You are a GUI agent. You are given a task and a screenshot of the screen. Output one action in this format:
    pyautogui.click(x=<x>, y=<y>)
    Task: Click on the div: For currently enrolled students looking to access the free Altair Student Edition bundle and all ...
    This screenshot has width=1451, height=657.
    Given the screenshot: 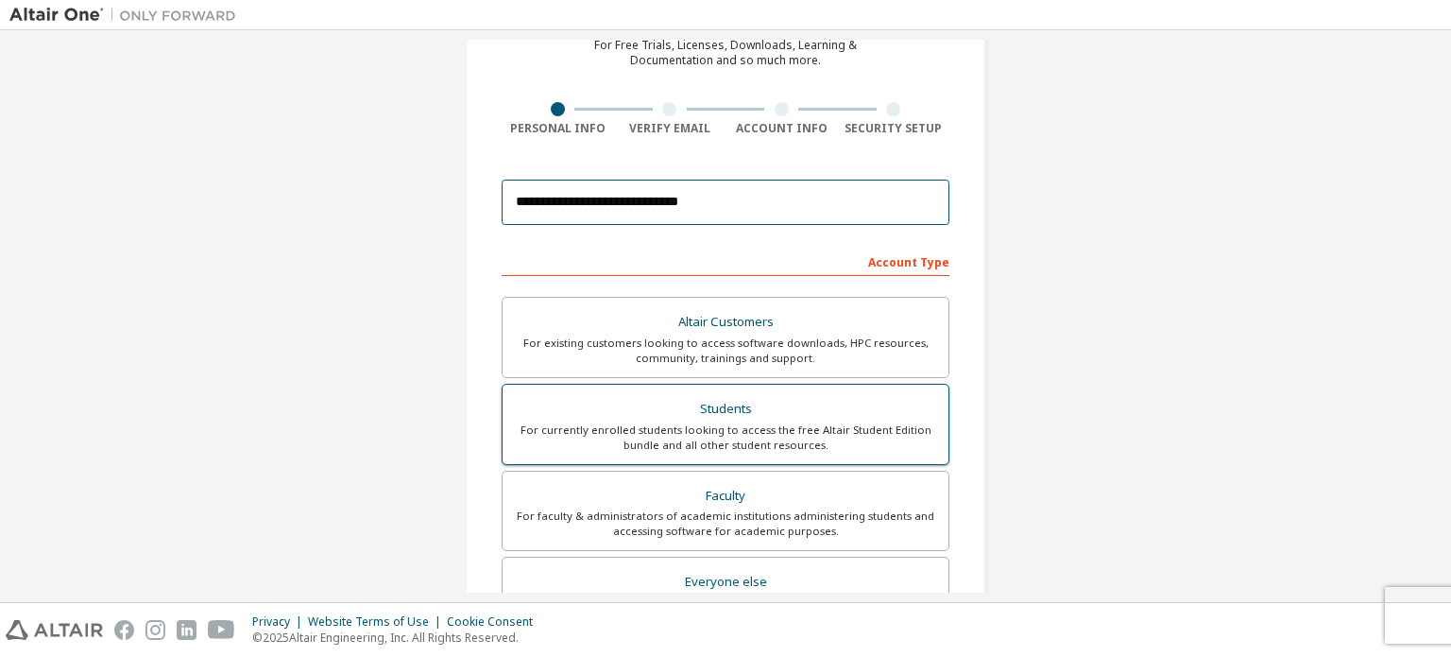 What is the action you would take?
    pyautogui.click(x=726, y=437)
    